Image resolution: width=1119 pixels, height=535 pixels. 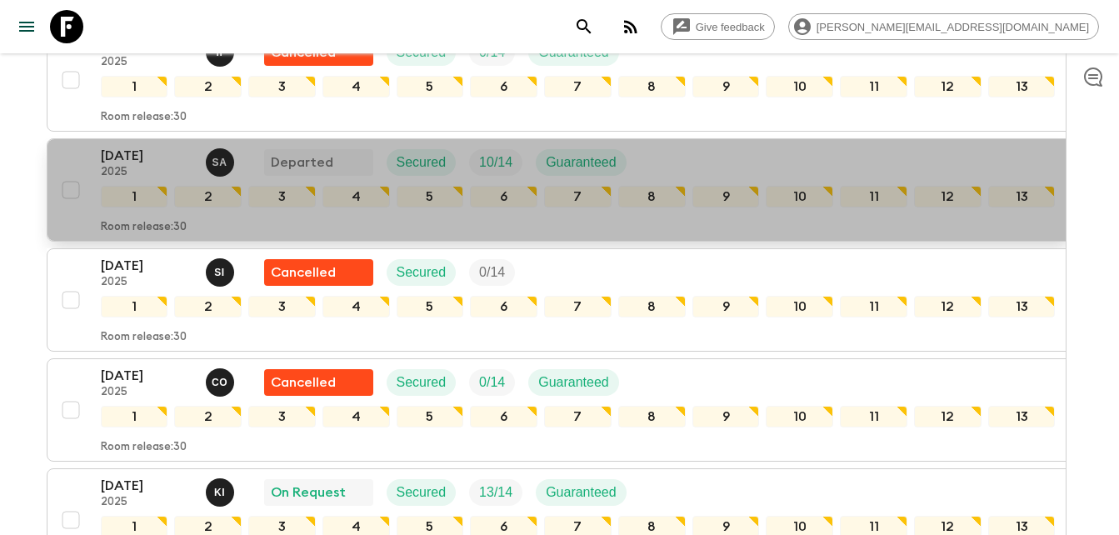 I want to click on p: S I, so click(x=219, y=272).